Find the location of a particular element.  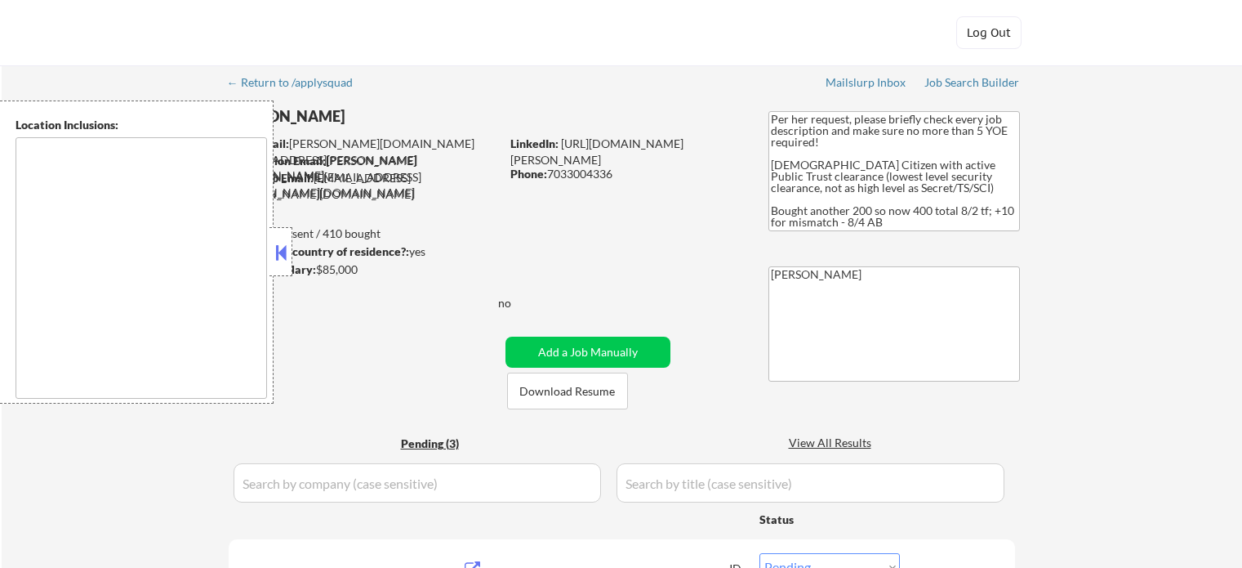

input: Search by company (case sensitive) is located at coordinates (417, 483).